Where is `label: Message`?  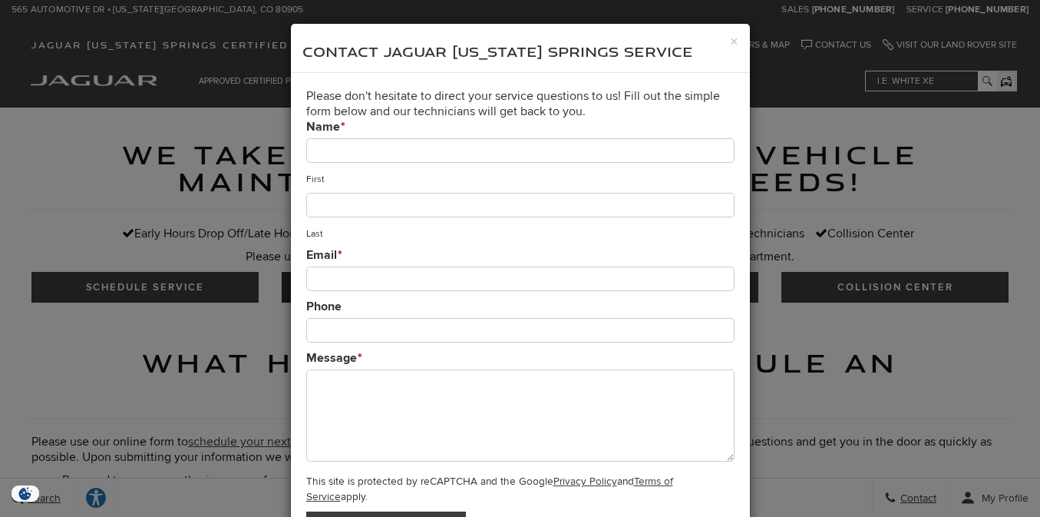
label: Message is located at coordinates (334, 358).